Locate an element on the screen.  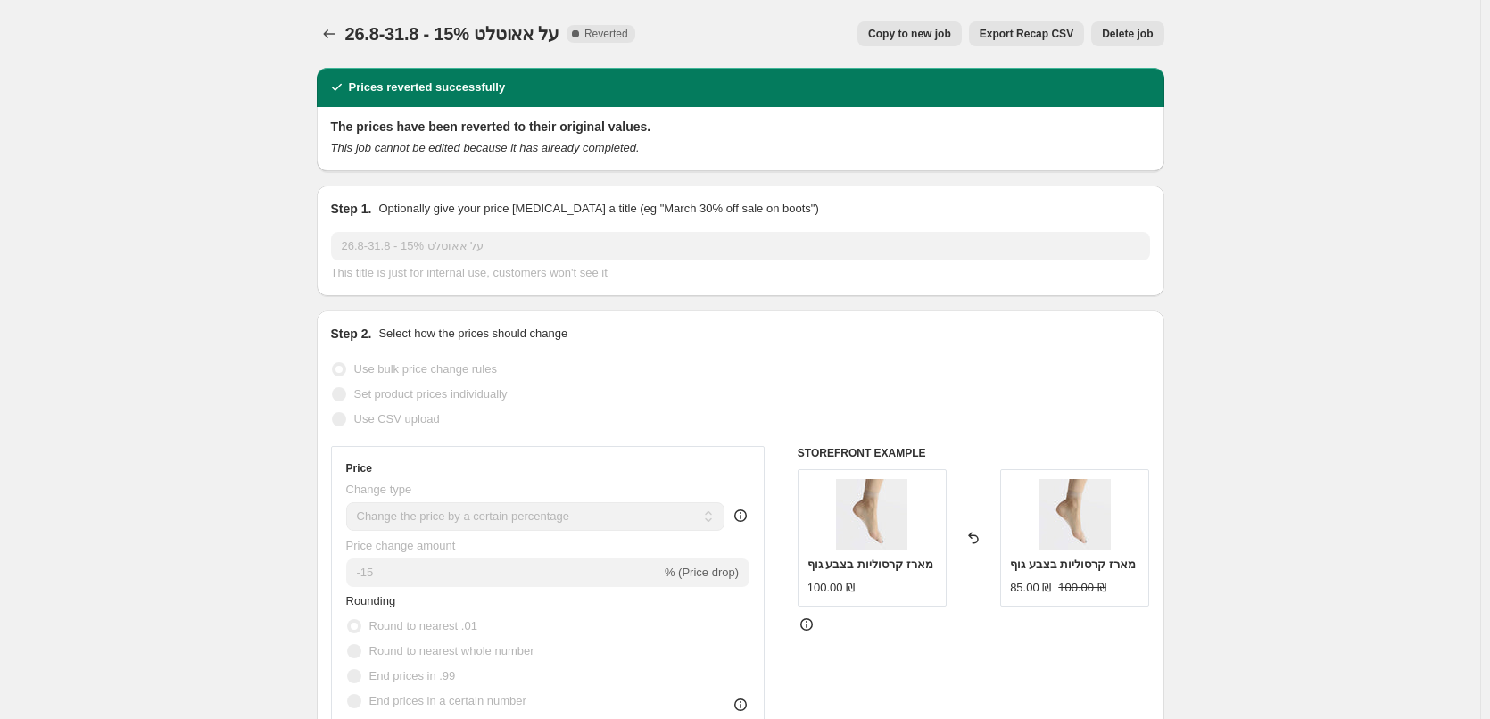
span: Copy to new job is located at coordinates (909, 34).